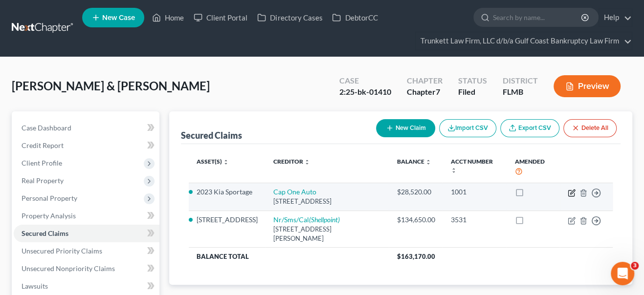  I want to click on a: Home, so click(168, 18).